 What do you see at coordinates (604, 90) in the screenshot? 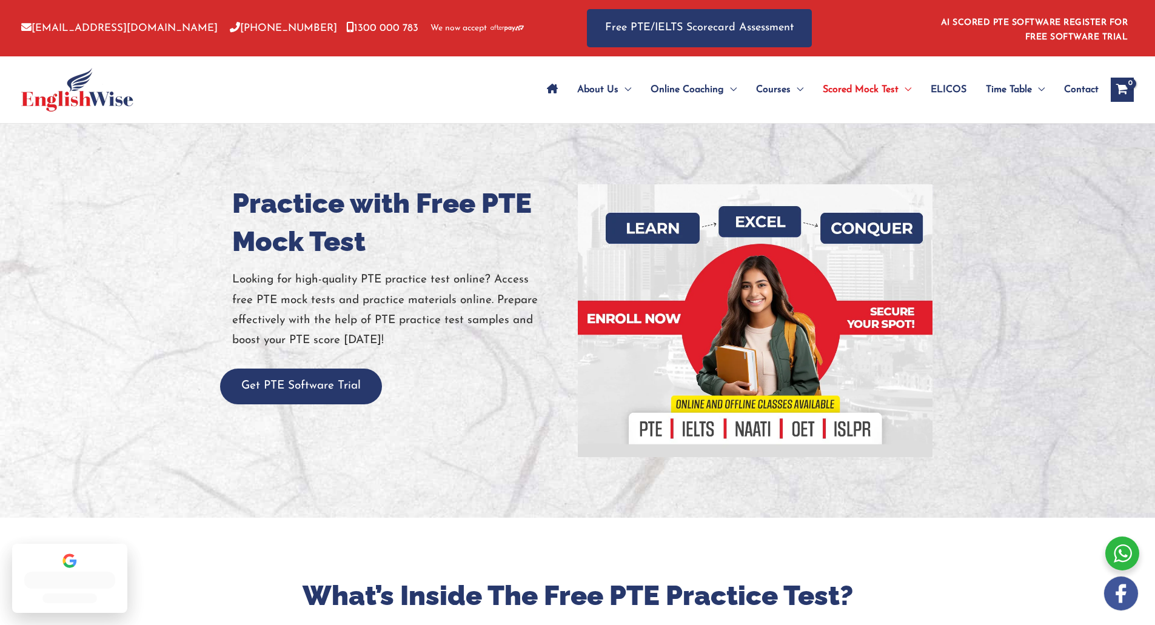
I see `a: About UsMenu Toggle` at bounding box center [604, 90].